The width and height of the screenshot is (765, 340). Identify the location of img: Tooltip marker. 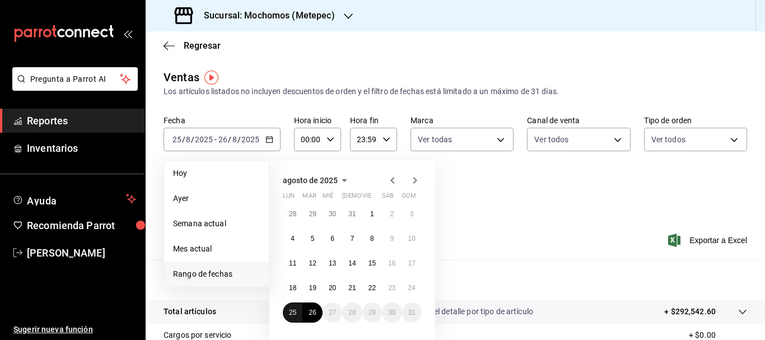
(211, 77).